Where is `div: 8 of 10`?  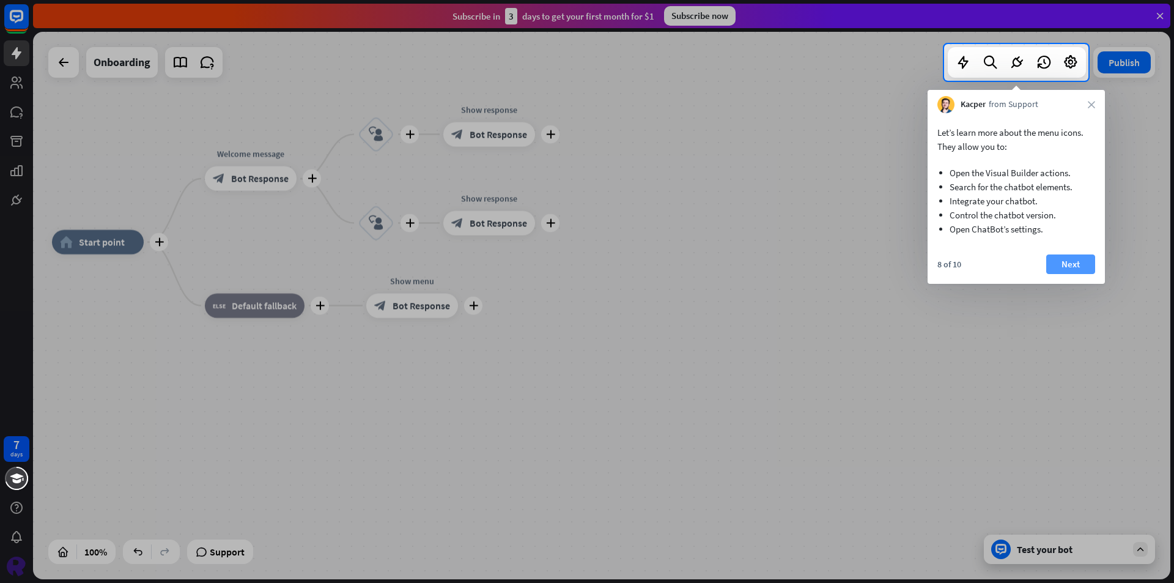 div: 8 of 10 is located at coordinates (949, 264).